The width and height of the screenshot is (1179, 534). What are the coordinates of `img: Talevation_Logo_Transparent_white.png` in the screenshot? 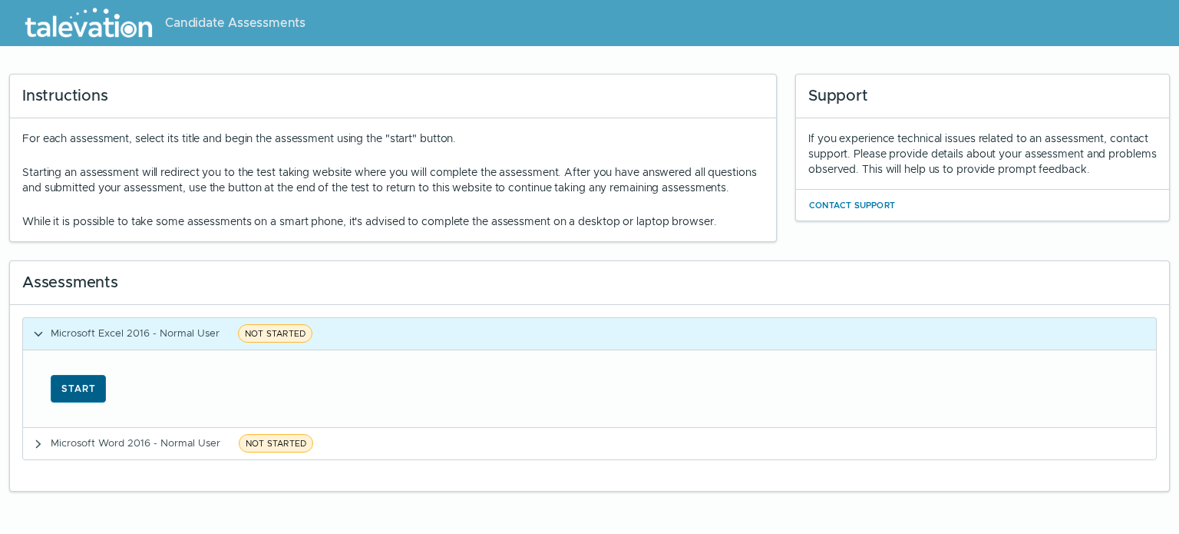 It's located at (88, 23).